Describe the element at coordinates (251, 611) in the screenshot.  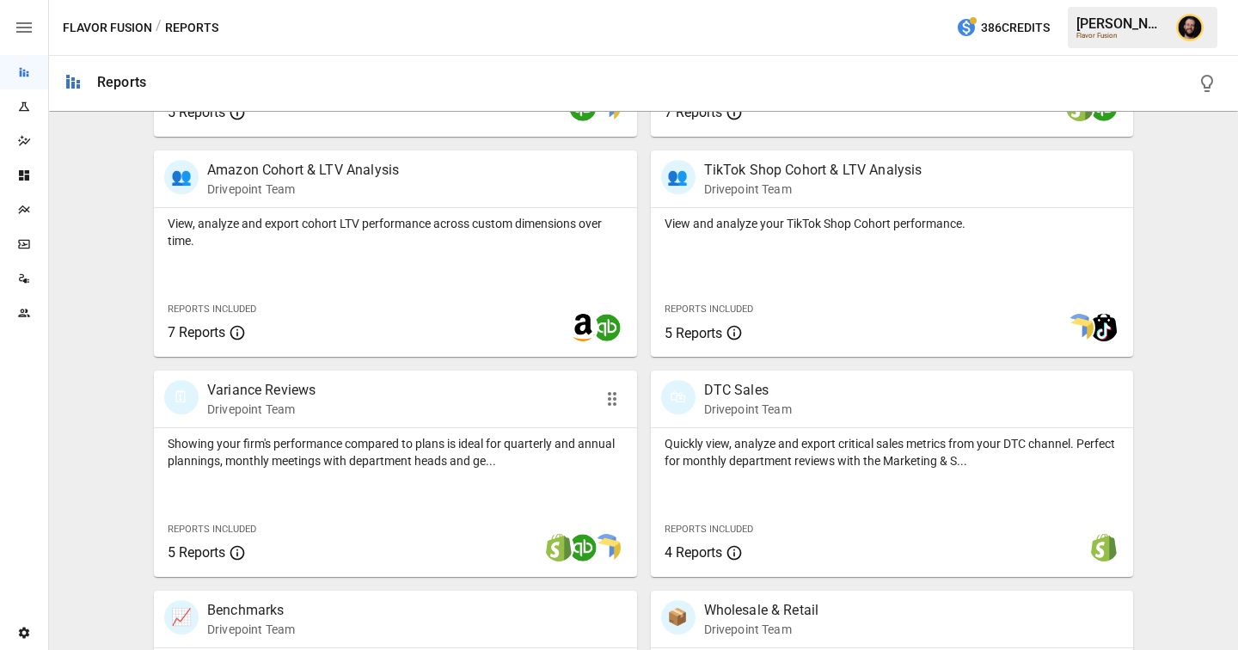
I see `p: Benchmarks` at that location.